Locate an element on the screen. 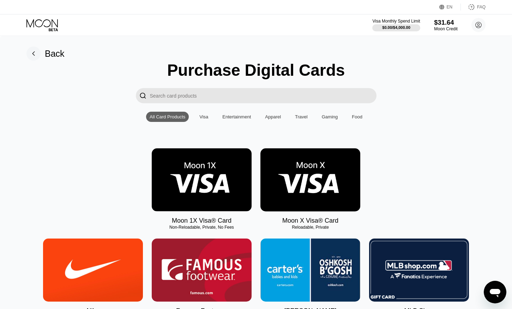 This screenshot has height=309, width=512. div: Food is located at coordinates (357, 117).